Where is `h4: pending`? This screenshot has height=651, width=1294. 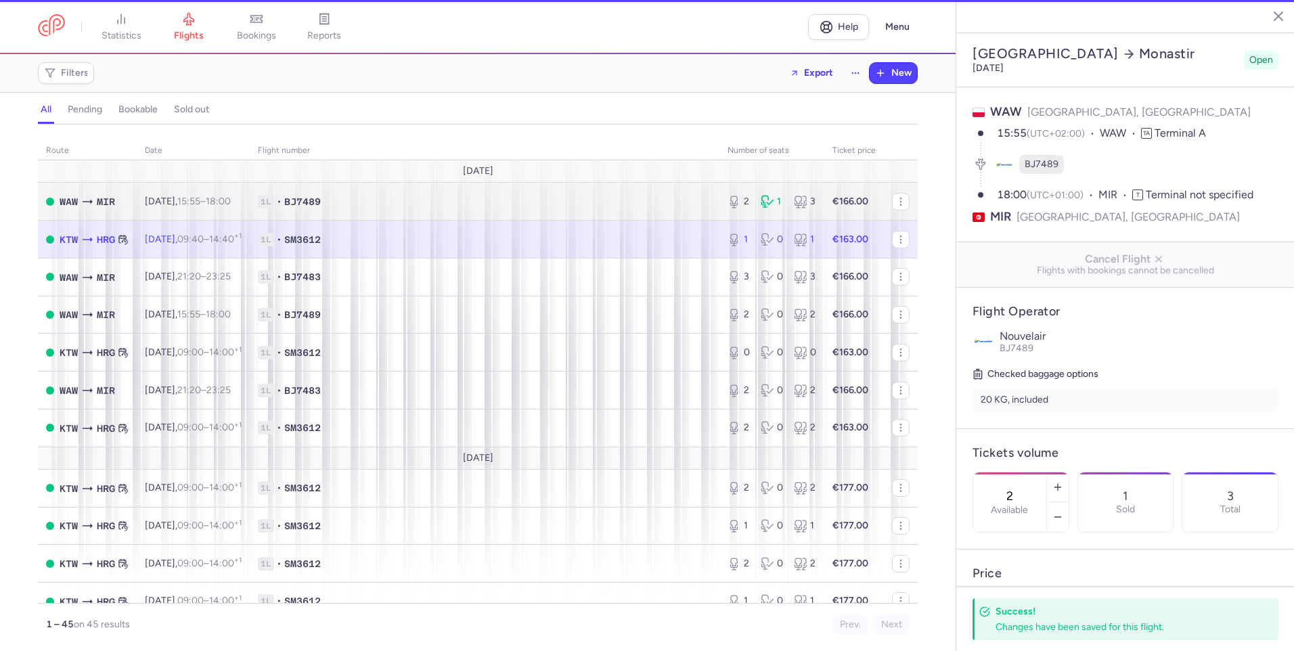 h4: pending is located at coordinates (85, 110).